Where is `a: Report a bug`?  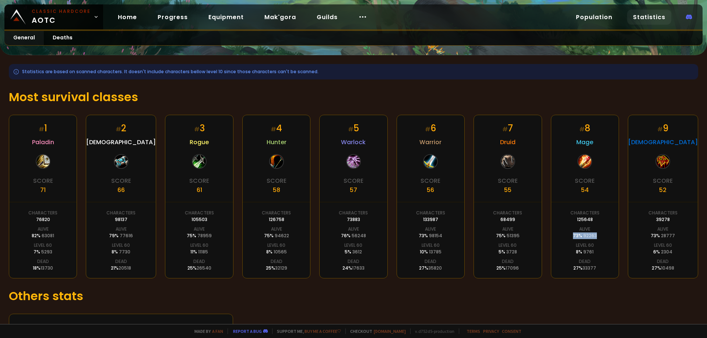 a: Report a bug is located at coordinates (247, 331).